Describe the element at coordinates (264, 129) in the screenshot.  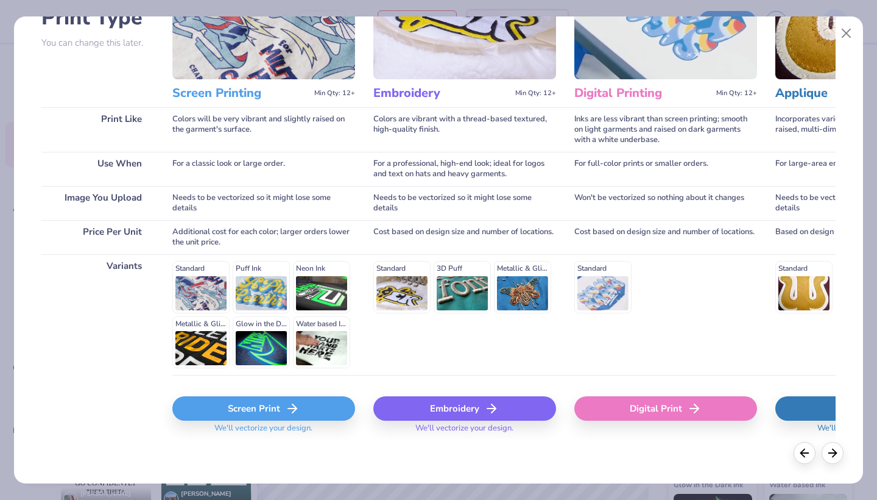
I see `div: Colors will be very vibrant and slightly raised on the garment's surface.` at that location.